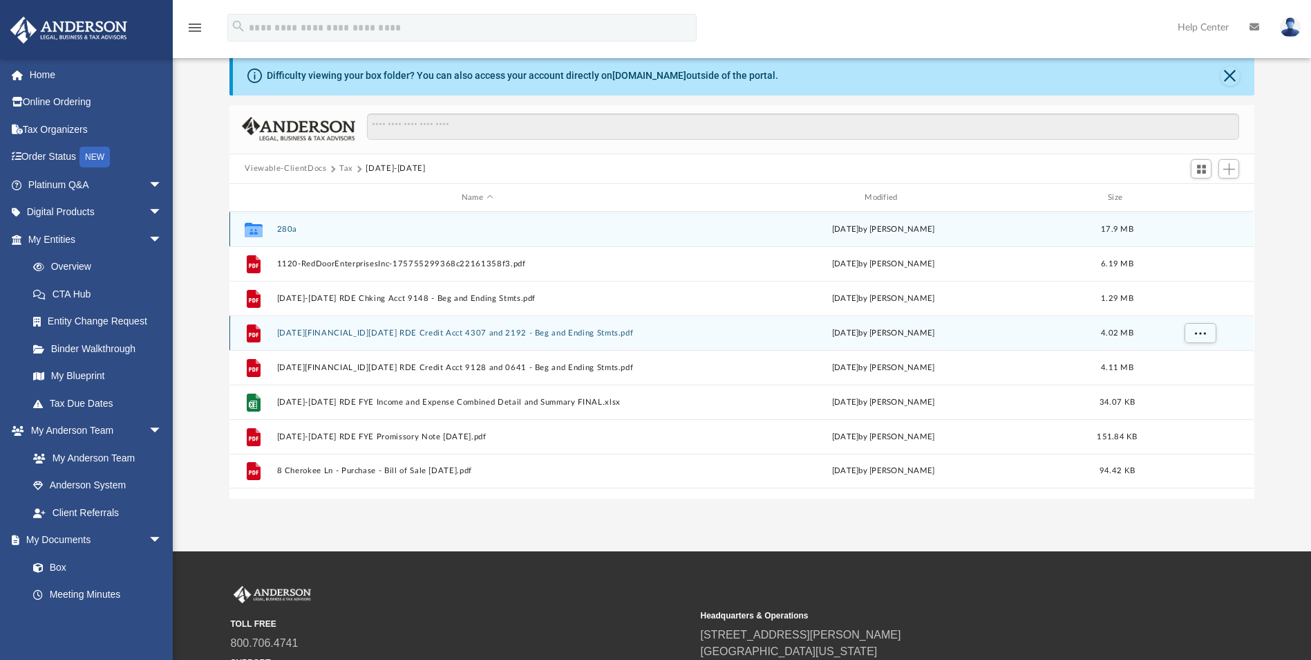 The height and width of the screenshot is (660, 1311). I want to click on a: Client Referrals, so click(97, 512).